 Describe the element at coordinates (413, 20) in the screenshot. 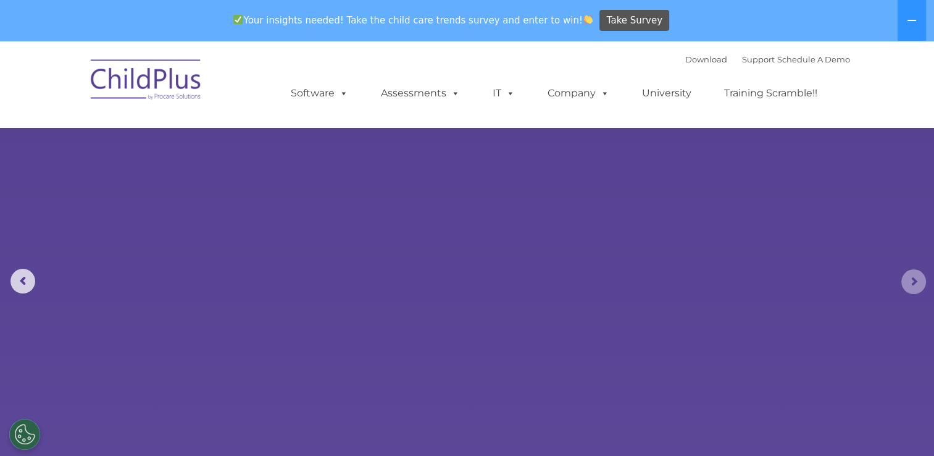

I see `span: Your insights needed! Take the child care trends survey and enter to win!` at that location.